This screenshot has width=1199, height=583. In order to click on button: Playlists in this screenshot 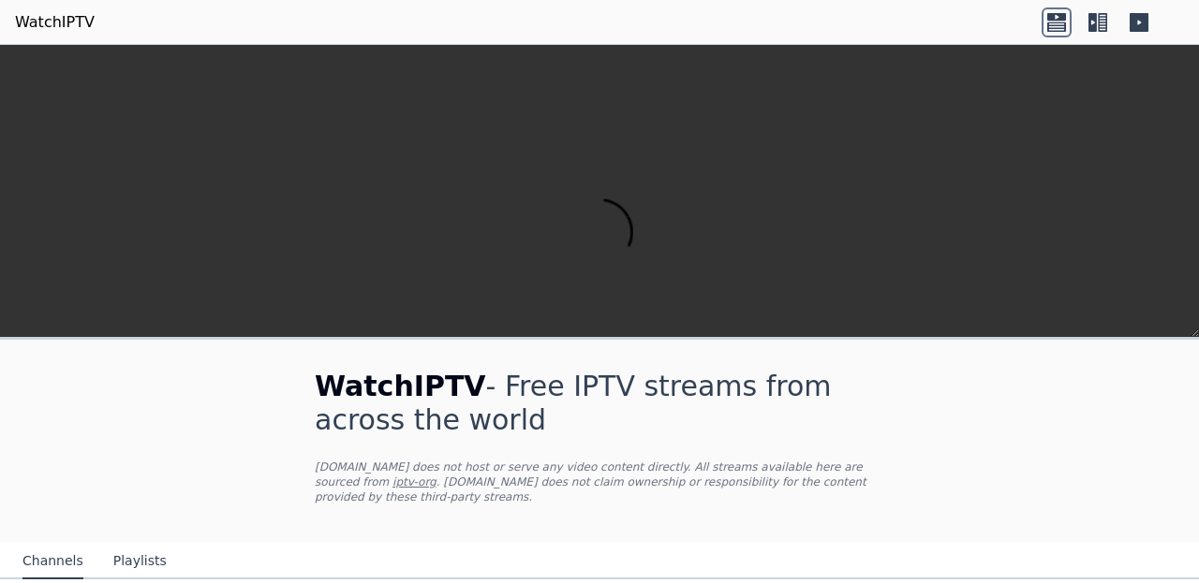, I will do `click(140, 562)`.